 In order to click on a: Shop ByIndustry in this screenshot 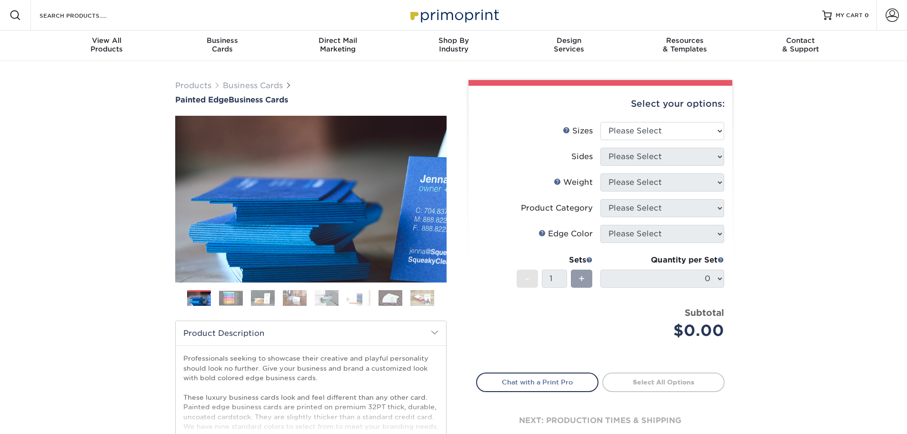, I will do `click(453, 46)`.